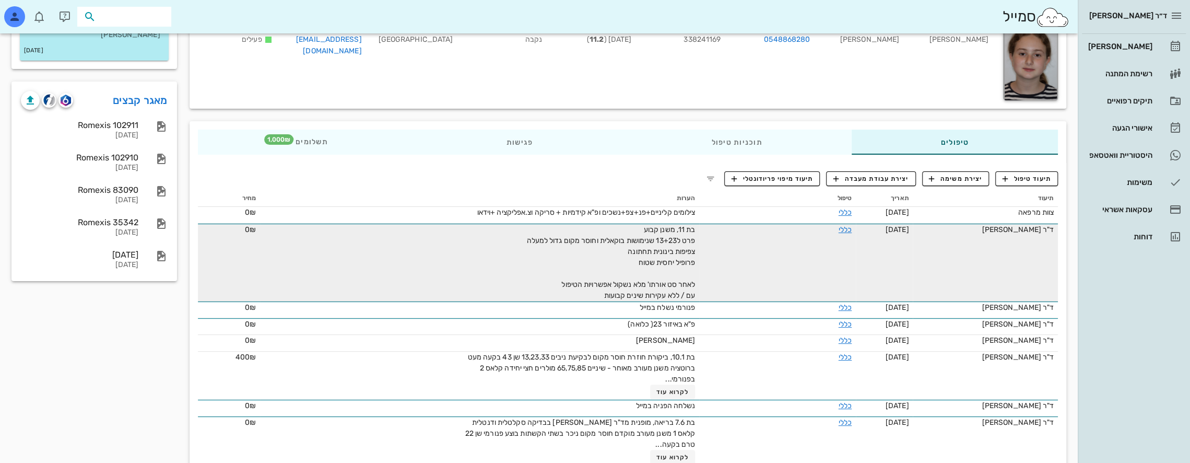  I want to click on th: תיעוד, so click(985, 198).